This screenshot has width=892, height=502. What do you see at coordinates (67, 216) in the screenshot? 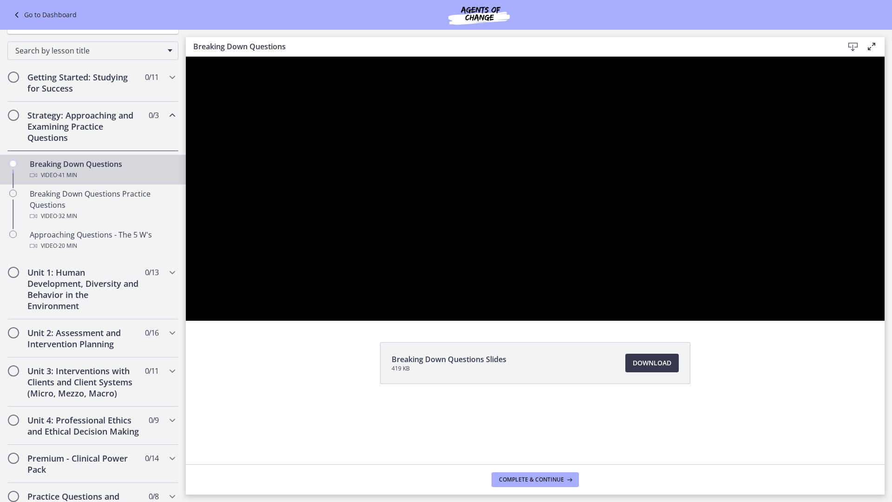
I see `span: · 32 min` at bounding box center [67, 216].